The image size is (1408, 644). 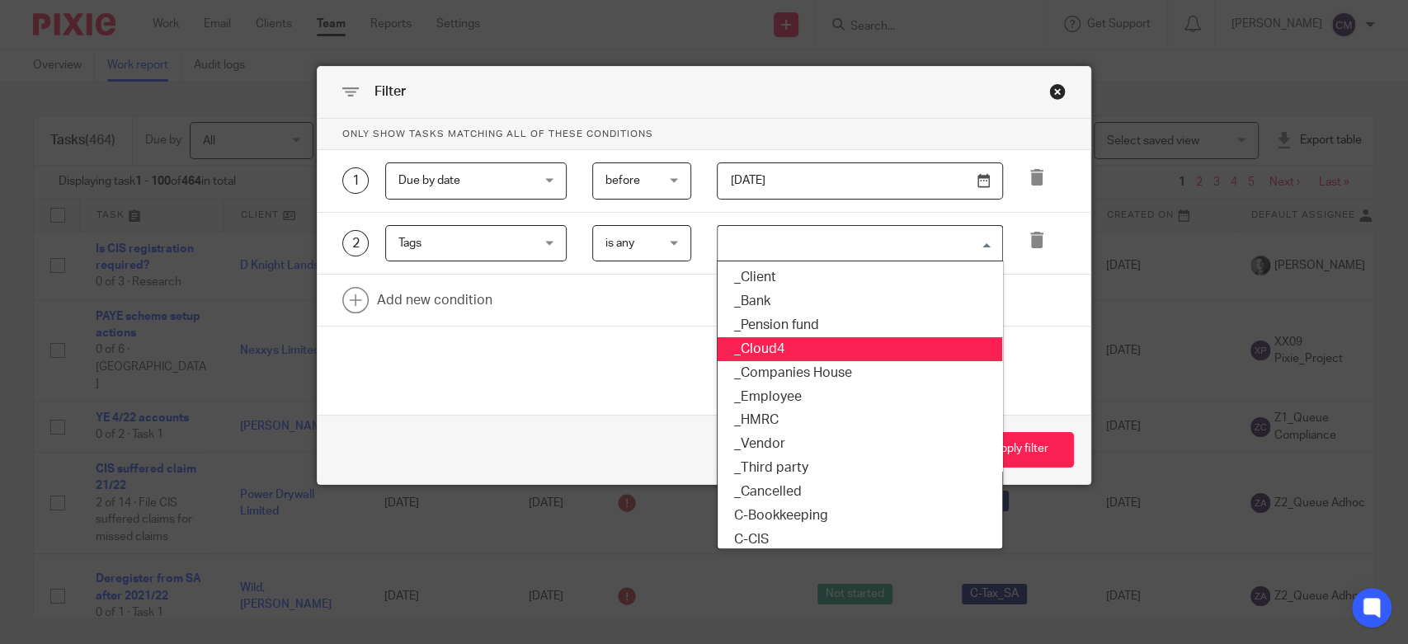 What do you see at coordinates (859, 373) in the screenshot?
I see `li: _Companies House` at bounding box center [859, 373].